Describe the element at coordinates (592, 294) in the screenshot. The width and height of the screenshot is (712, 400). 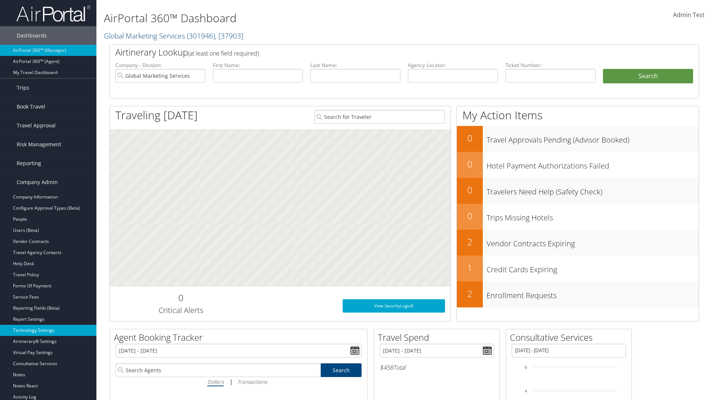
I see `h3: Enrollment Requests` at that location.